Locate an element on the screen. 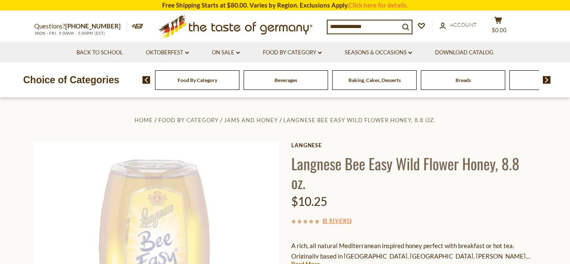 The height and width of the screenshot is (264, 570). a: Baking, Cakes, Desserts is located at coordinates (375, 80).